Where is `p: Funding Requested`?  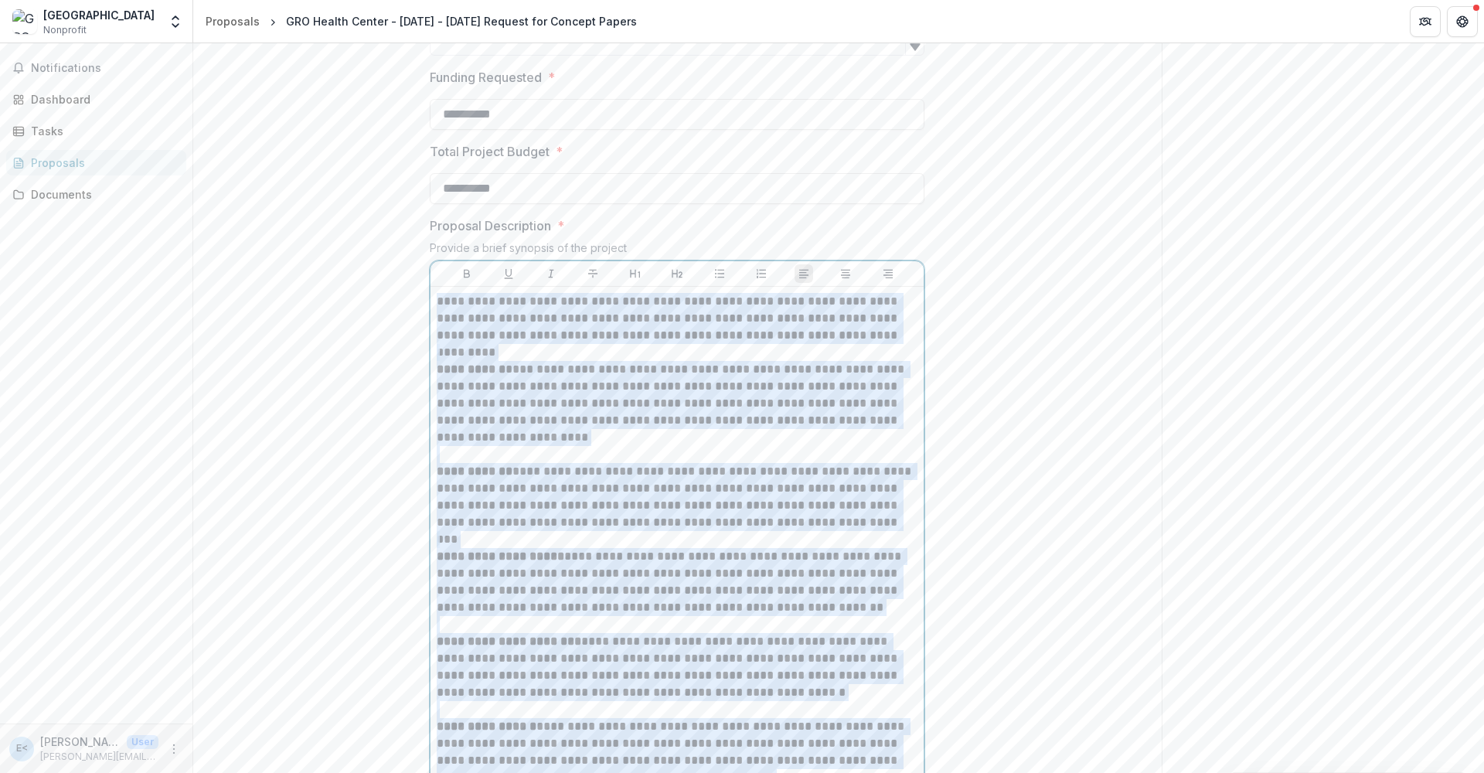 p: Funding Requested is located at coordinates (485, 77).